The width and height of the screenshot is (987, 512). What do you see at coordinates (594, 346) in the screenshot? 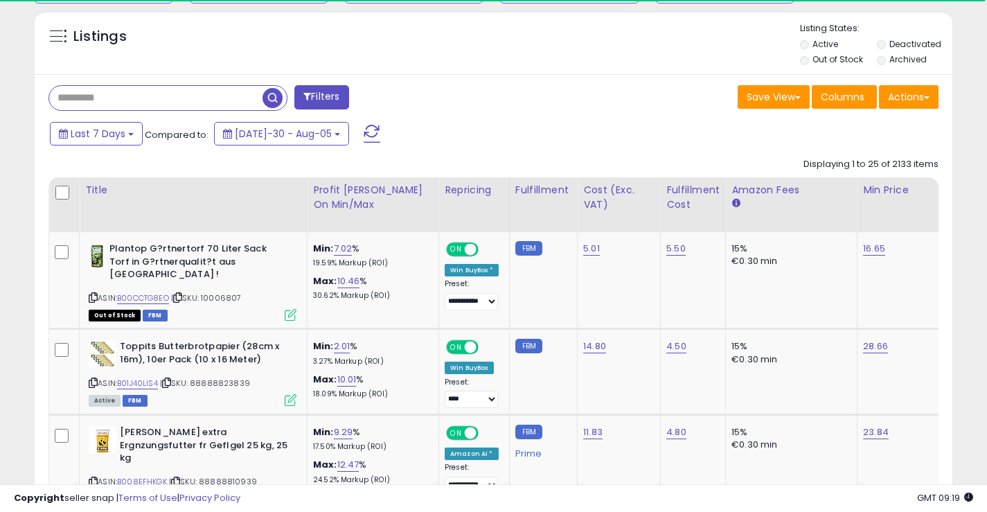
I see `a: 14.80` at bounding box center [594, 346].